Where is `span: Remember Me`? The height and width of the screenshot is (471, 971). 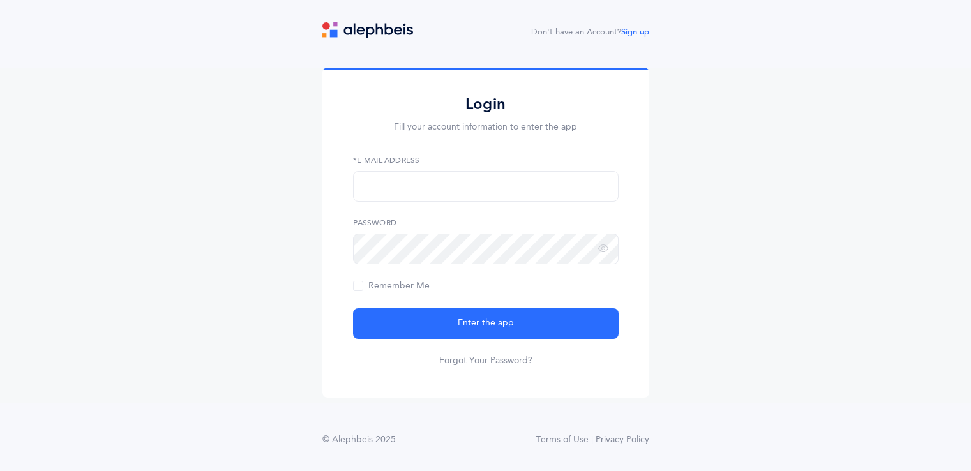 span: Remember Me is located at coordinates (391, 286).